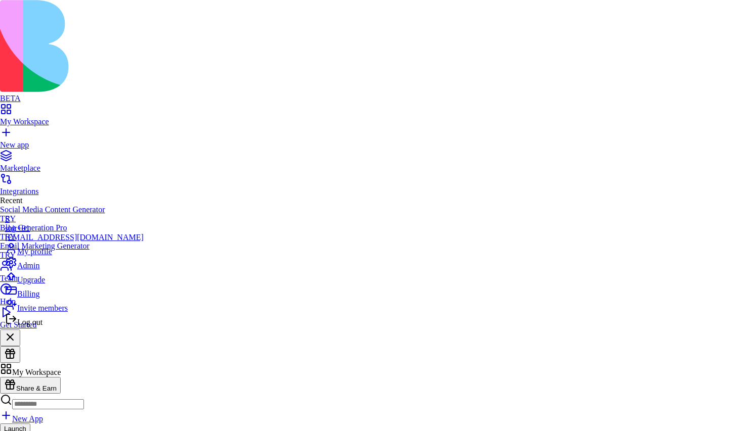 The height and width of the screenshot is (431, 737). Describe the element at coordinates (31, 280) in the screenshot. I see `span: Upgrade` at that location.